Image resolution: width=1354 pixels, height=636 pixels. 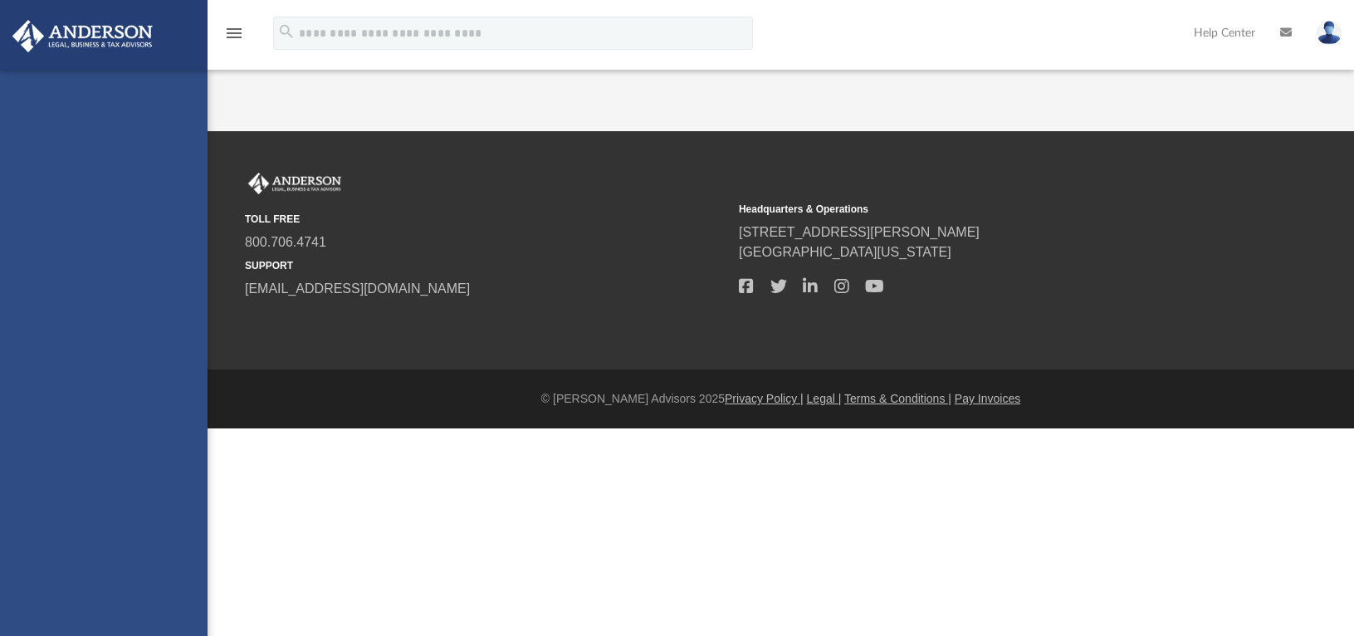 I want to click on small: SUPPORT, so click(x=486, y=266).